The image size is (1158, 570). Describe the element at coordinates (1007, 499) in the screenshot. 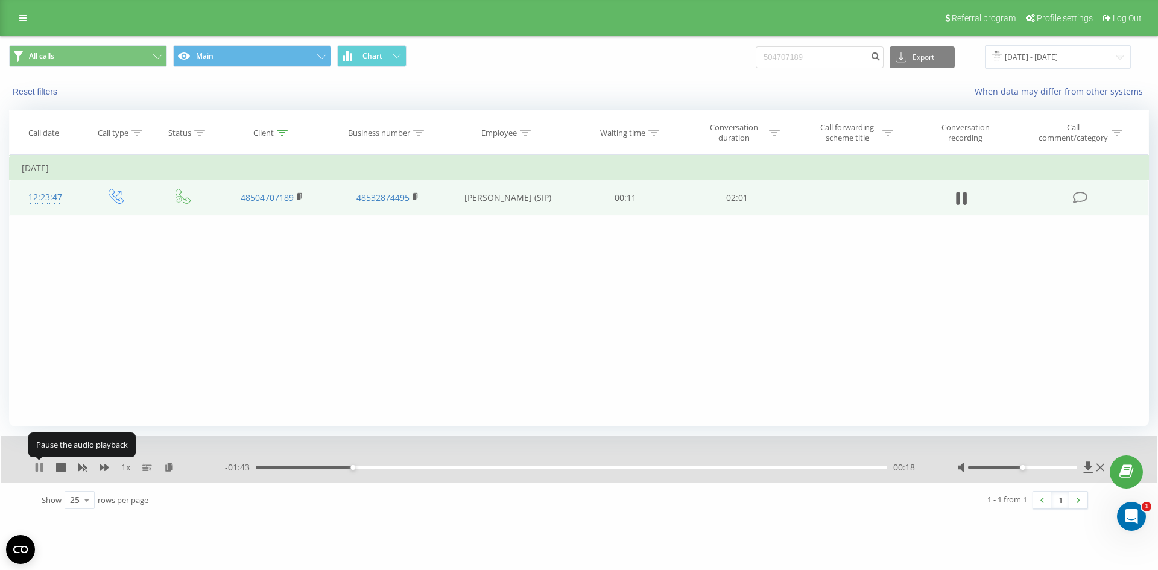

I see `div: 1 - 1 from 1` at that location.